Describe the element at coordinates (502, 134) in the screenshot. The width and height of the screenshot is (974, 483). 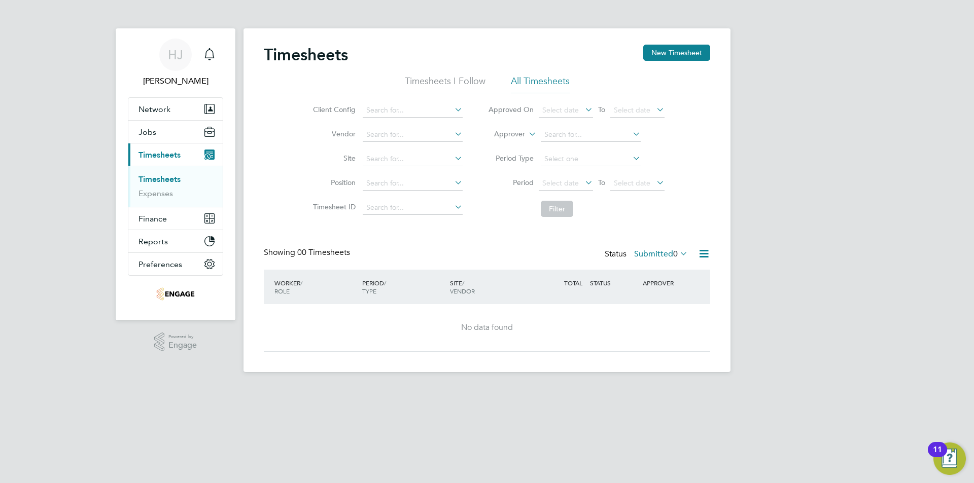
I see `label: Approver` at that location.